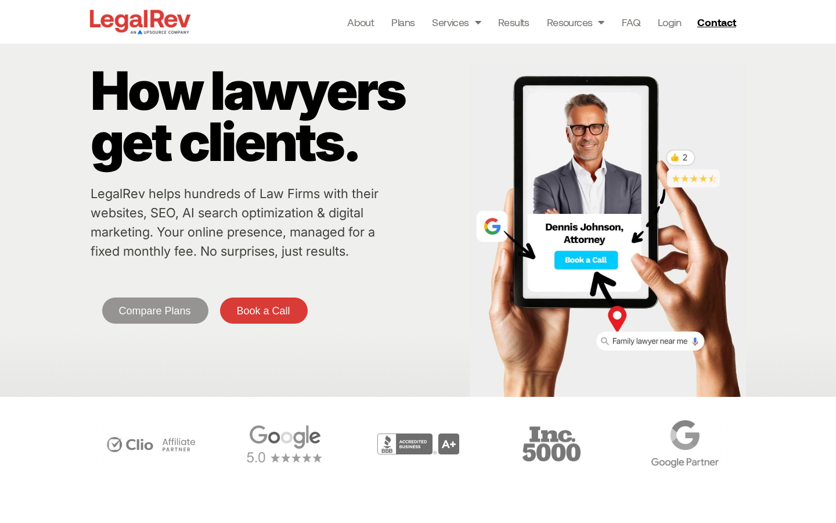  Describe the element at coordinates (155, 311) in the screenshot. I see `span: Compare Plans` at that location.